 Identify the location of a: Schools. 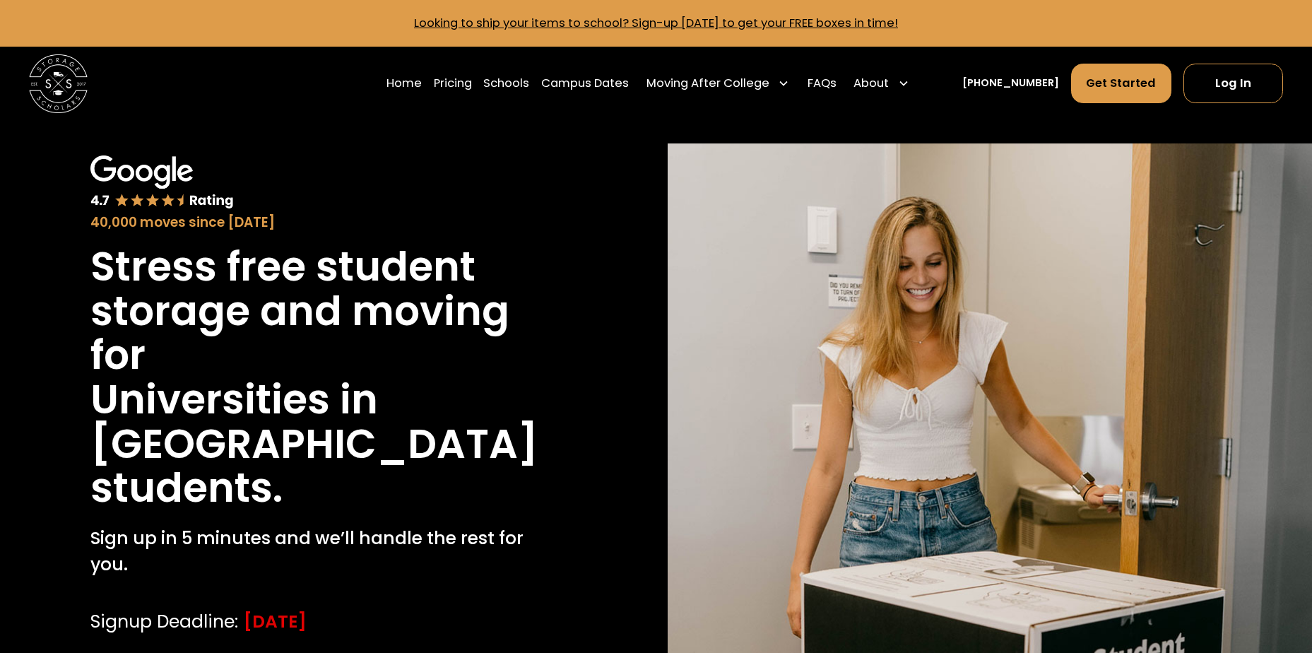
(506, 83).